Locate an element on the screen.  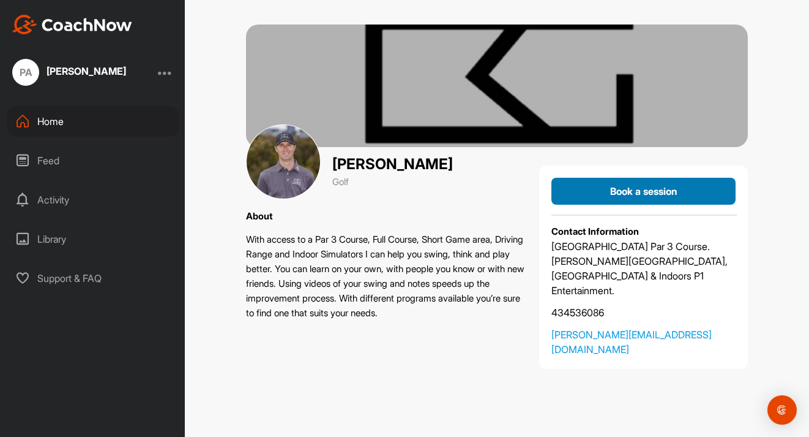
div: Home is located at coordinates (93, 121).